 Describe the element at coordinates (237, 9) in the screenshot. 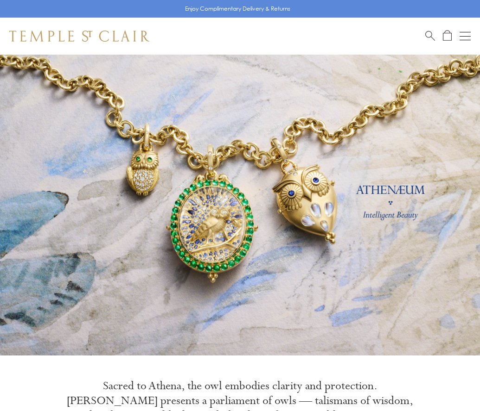

I see `p: Enjoy Complimentary Delivery & Returns` at that location.